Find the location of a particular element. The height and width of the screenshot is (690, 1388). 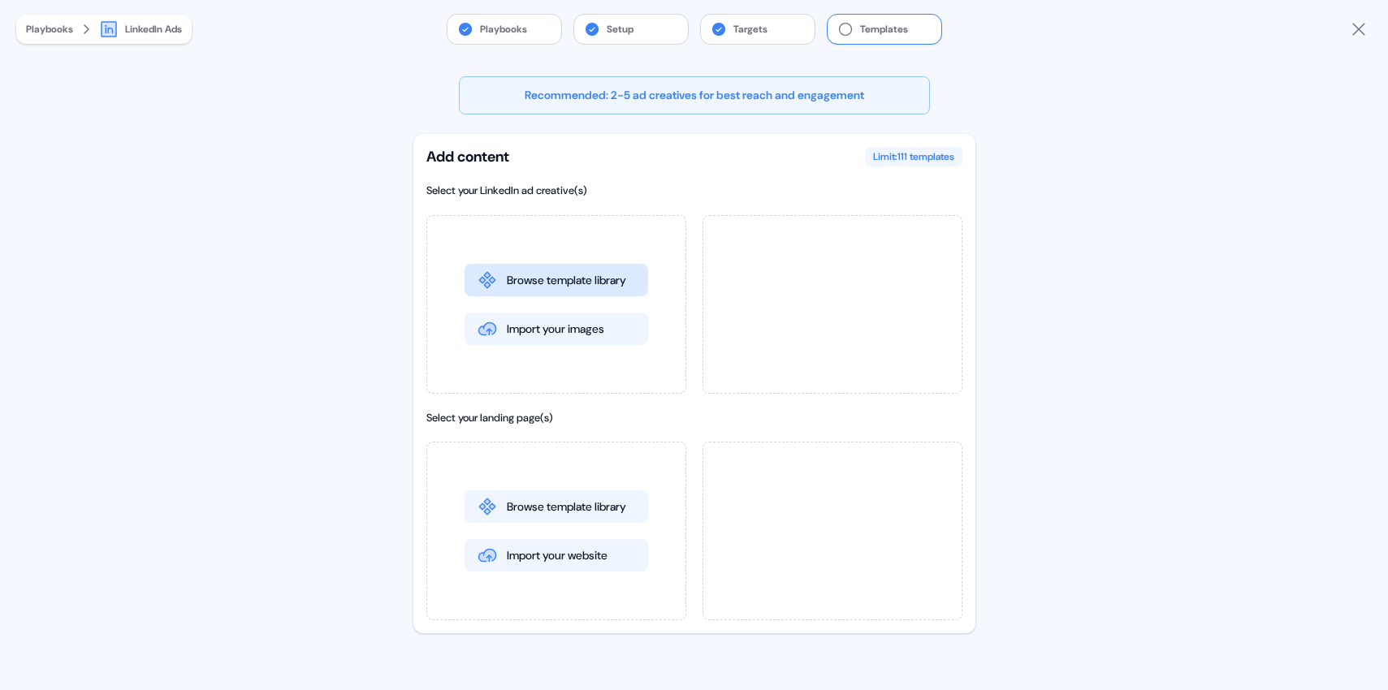

button: Close is located at coordinates (1359, 29).